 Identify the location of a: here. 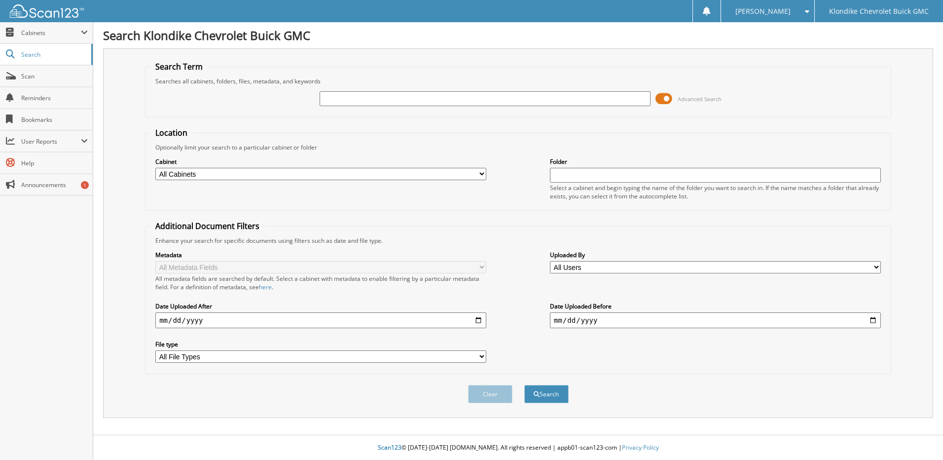
(265, 287).